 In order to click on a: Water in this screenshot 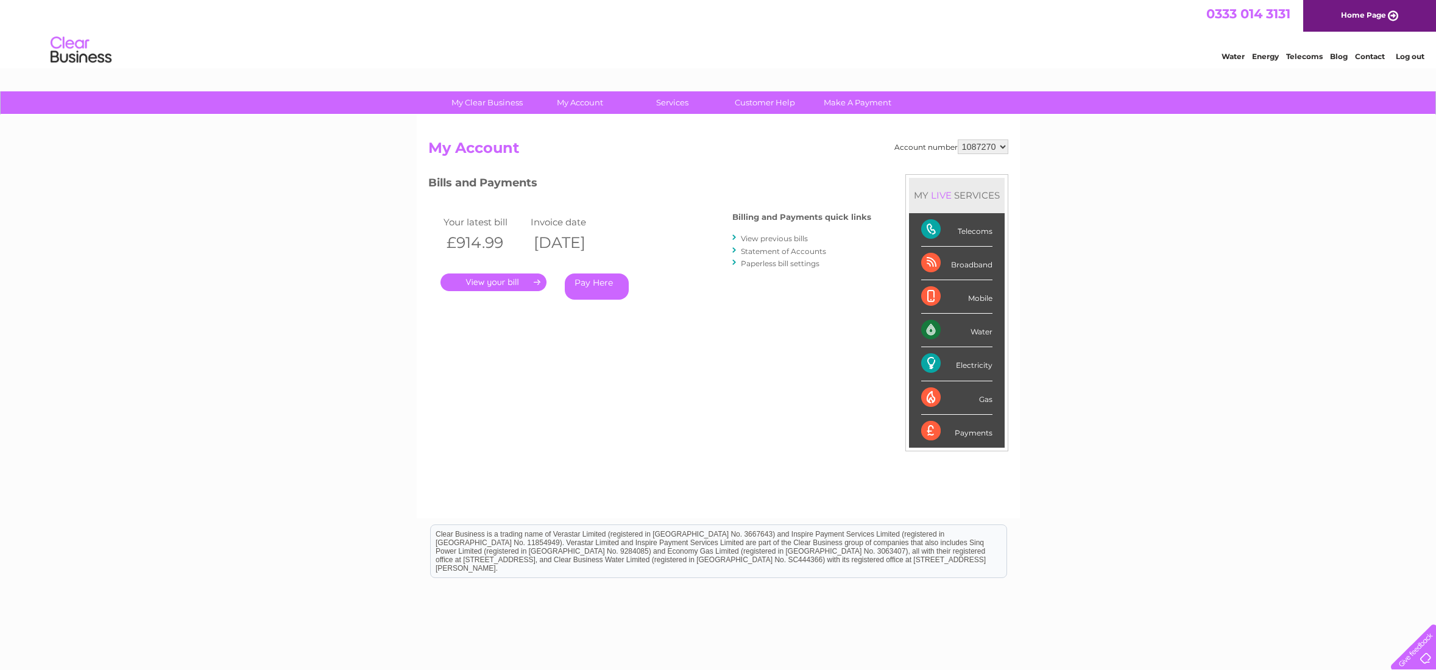, I will do `click(1234, 56)`.